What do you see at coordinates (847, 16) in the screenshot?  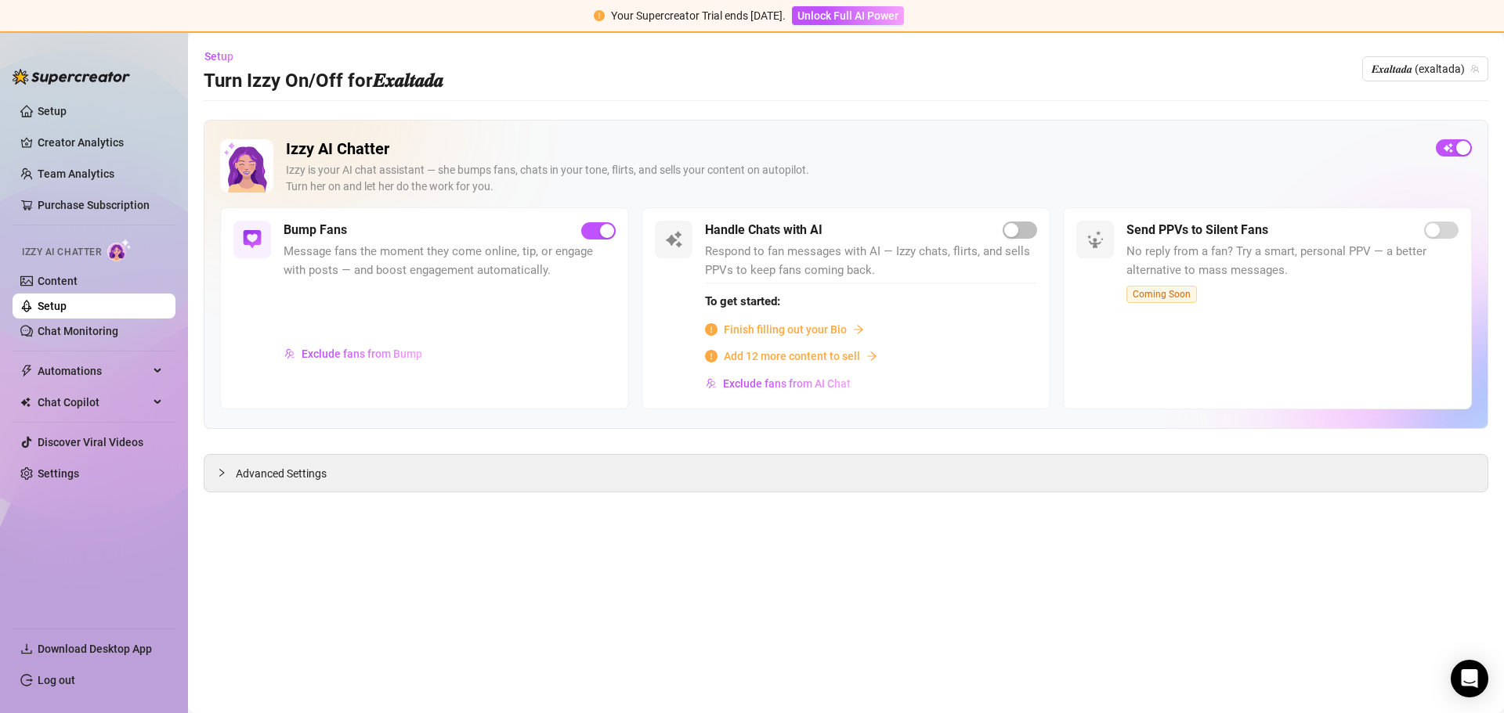 I see `a: Unlock Full AI Power` at bounding box center [847, 16].